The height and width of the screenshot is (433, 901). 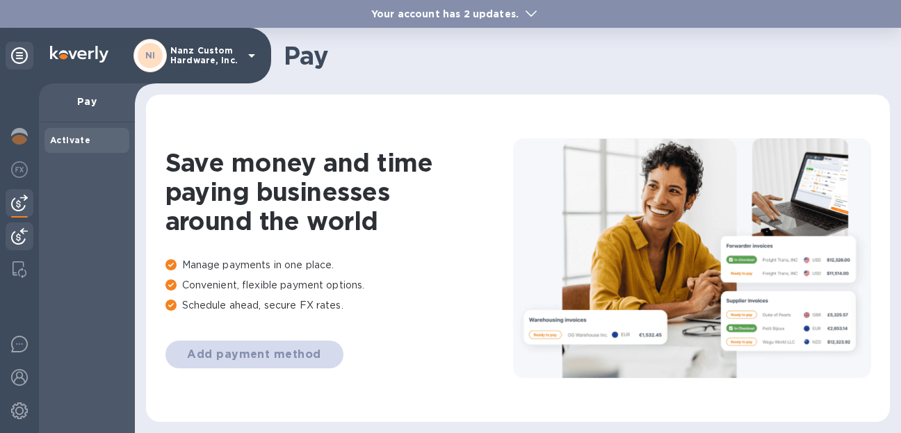 What do you see at coordinates (87, 101) in the screenshot?
I see `p: Pay` at bounding box center [87, 101].